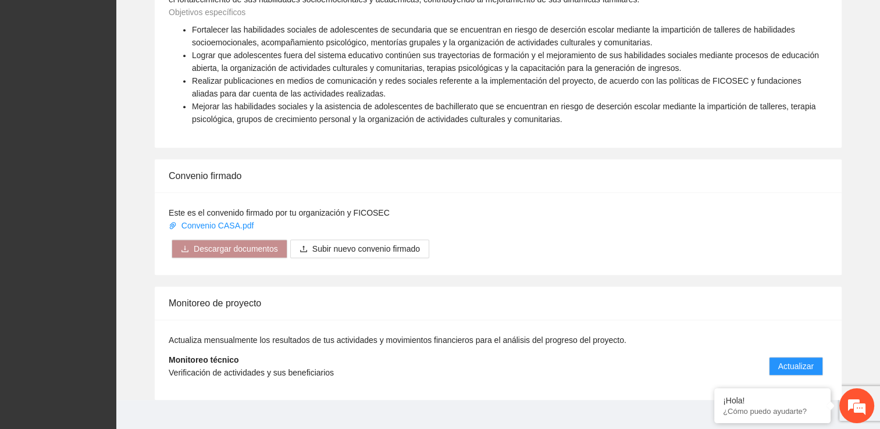 Image resolution: width=880 pixels, height=429 pixels. Describe the element at coordinates (397, 340) in the screenshot. I see `span: Actualiza mensualmente los resultados de tus actividades y movimientos financieros para el anális...` at that location.